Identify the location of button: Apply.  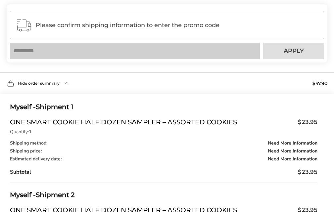
(294, 51).